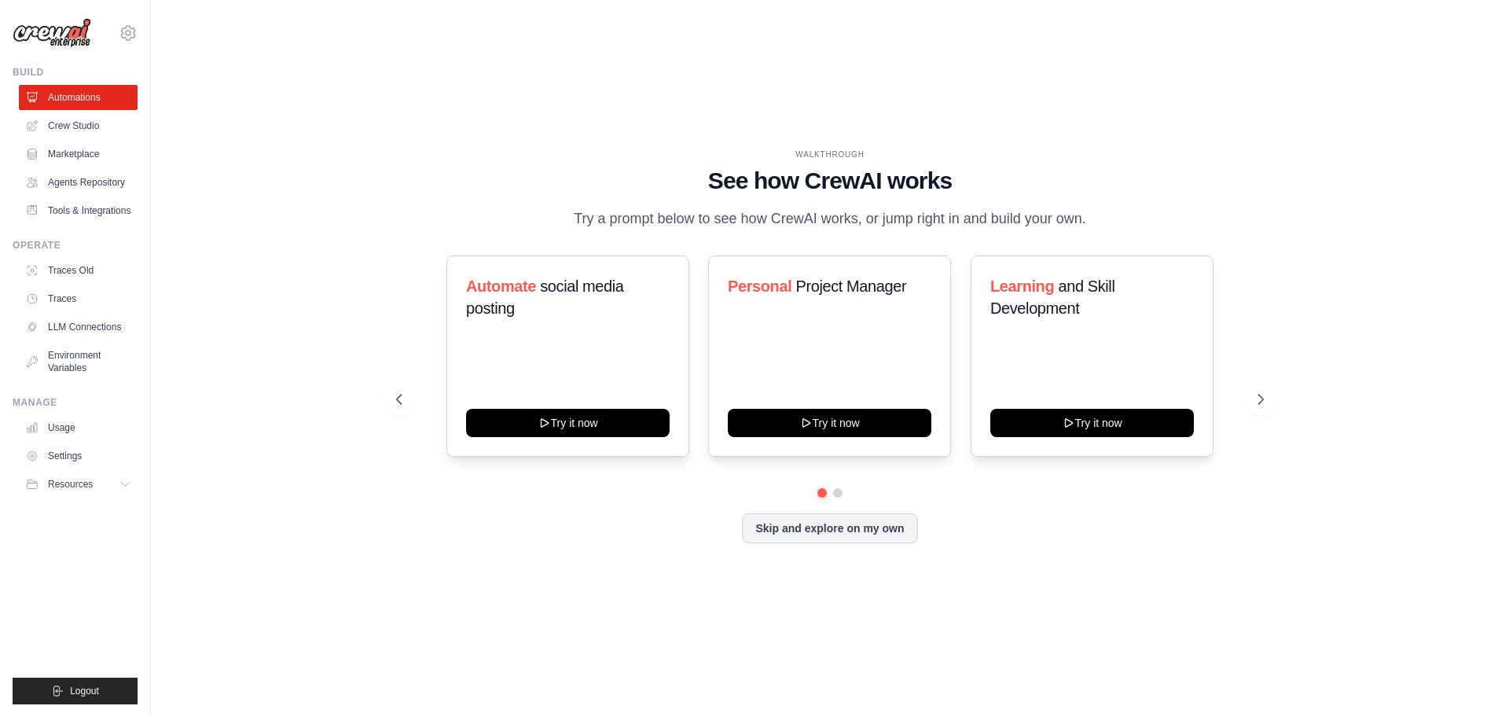 The width and height of the screenshot is (1509, 717). Describe the element at coordinates (75, 402) in the screenshot. I see `div: Manage` at that location.